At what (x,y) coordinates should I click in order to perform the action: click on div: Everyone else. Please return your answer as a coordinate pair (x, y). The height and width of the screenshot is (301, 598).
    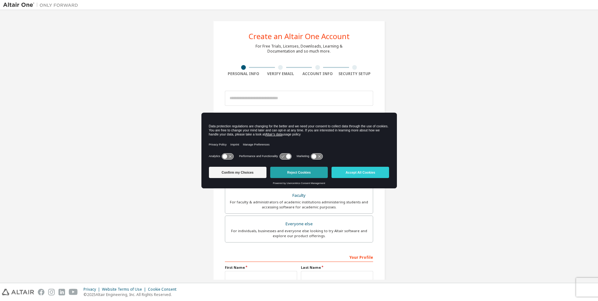
    Looking at the image, I should click on (299, 224).